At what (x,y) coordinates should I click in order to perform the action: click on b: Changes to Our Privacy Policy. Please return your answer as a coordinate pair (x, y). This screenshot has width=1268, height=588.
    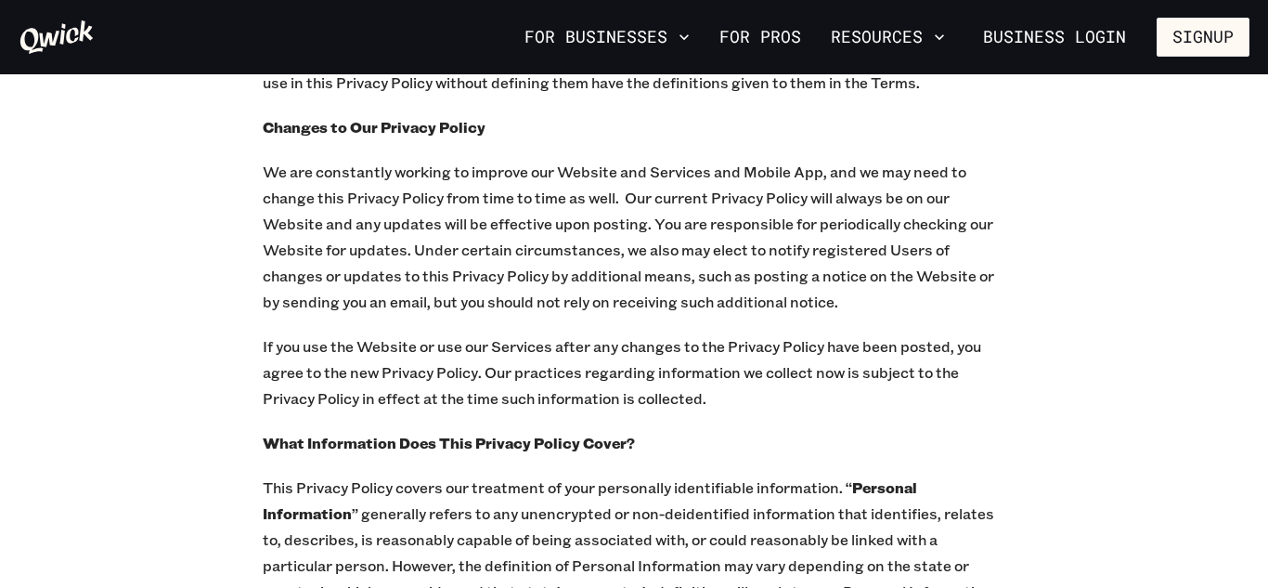
    Looking at the image, I should click on (374, 126).